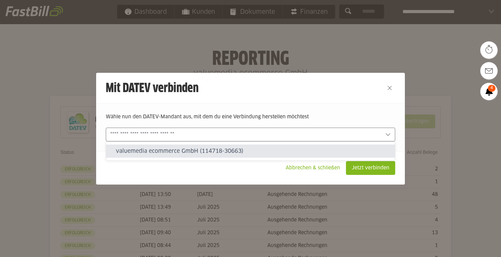 This screenshot has width=501, height=257. I want to click on sl-option: valuemedia ecommerce GmbH (114718-30663), so click(250, 151).